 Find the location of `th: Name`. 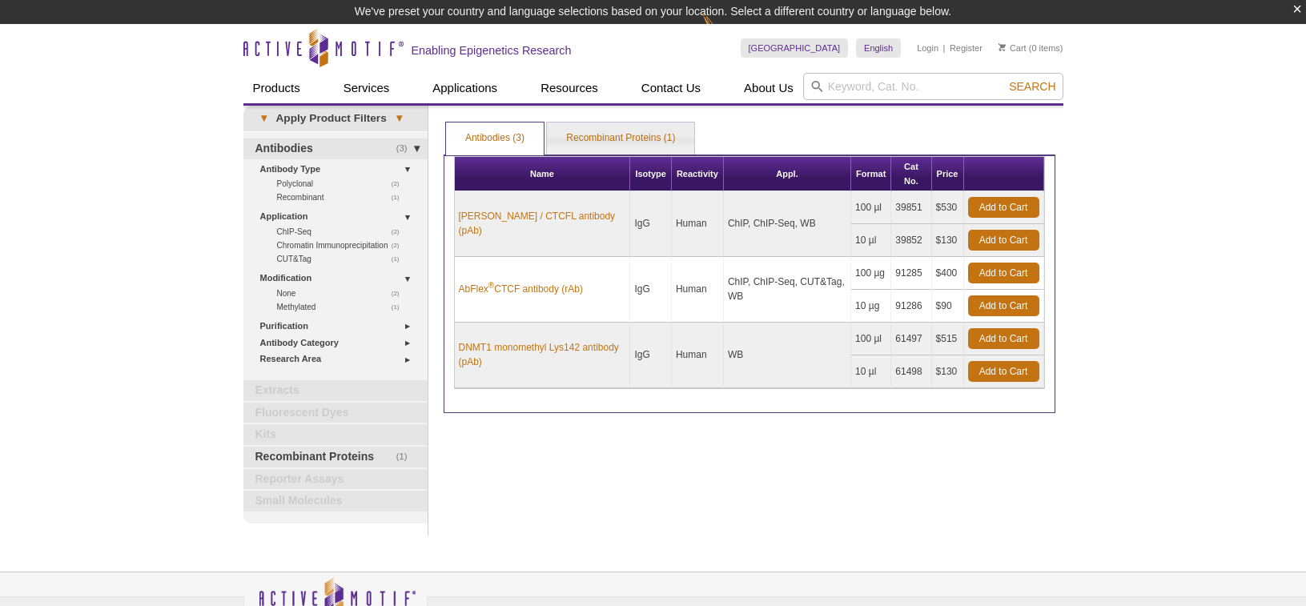

th: Name is located at coordinates (543, 174).